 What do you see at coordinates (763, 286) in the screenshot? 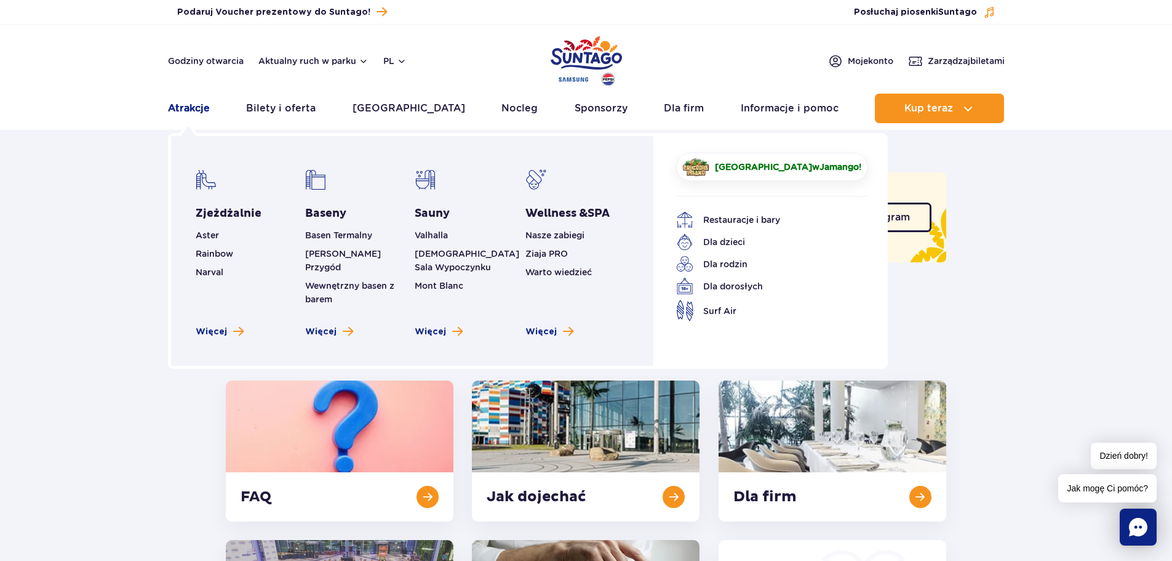
I see `a: Dla dorosłych` at bounding box center [763, 286].